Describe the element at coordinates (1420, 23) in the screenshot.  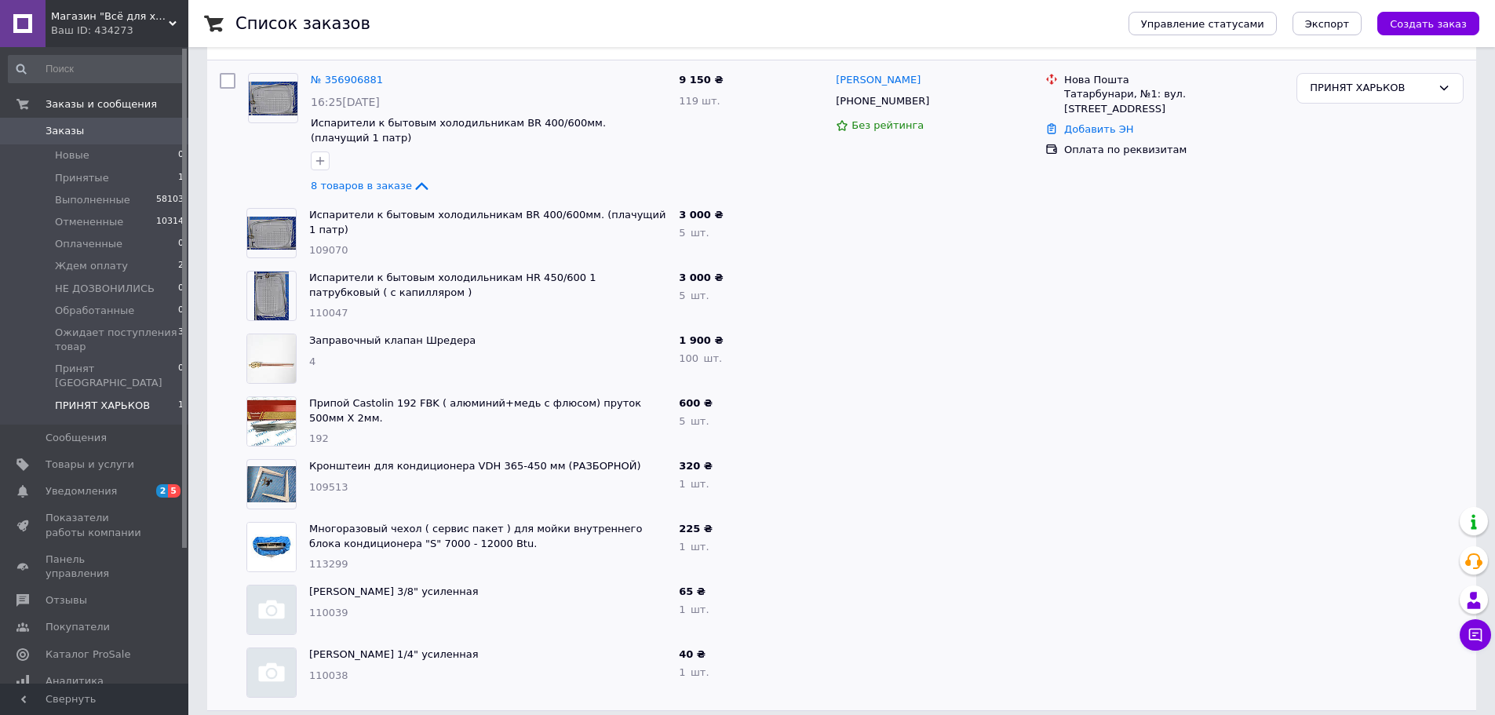
I see `a: Создать заказ` at that location.